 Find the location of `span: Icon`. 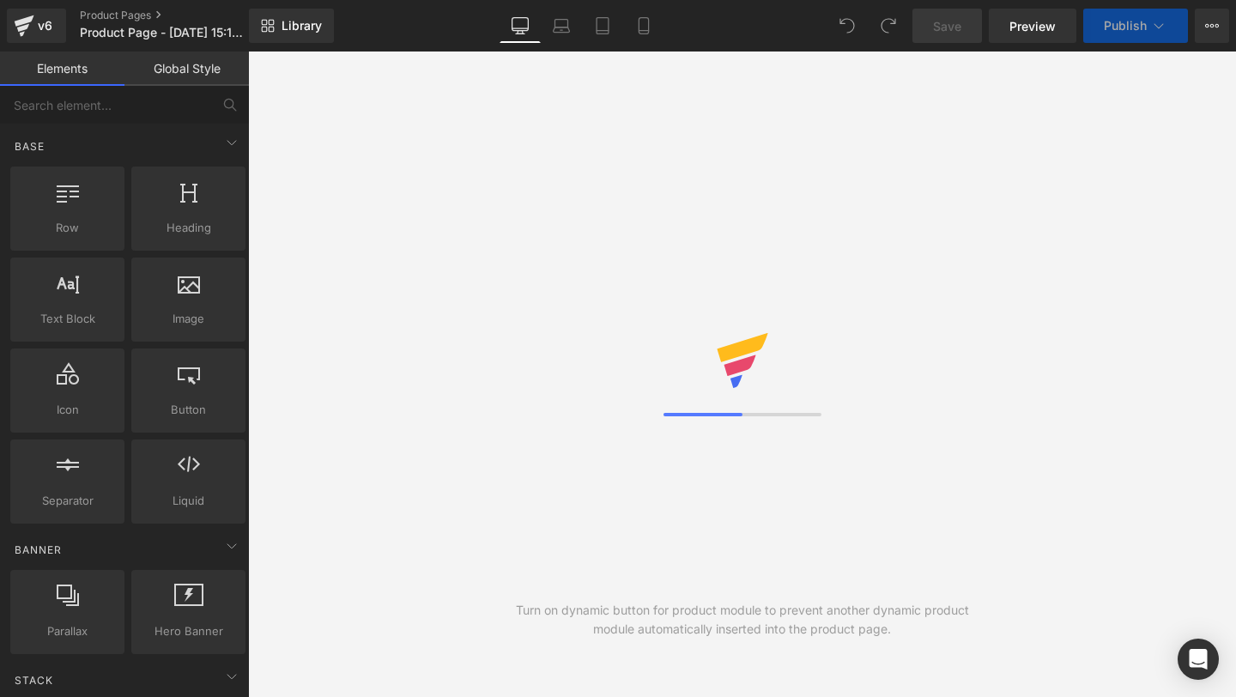

span: Icon is located at coordinates (67, 409).